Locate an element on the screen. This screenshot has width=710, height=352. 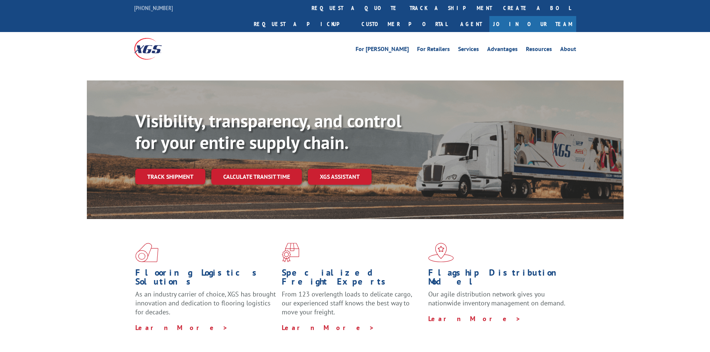
h1: Flooring Logistics Solutions is located at coordinates (206, 279).